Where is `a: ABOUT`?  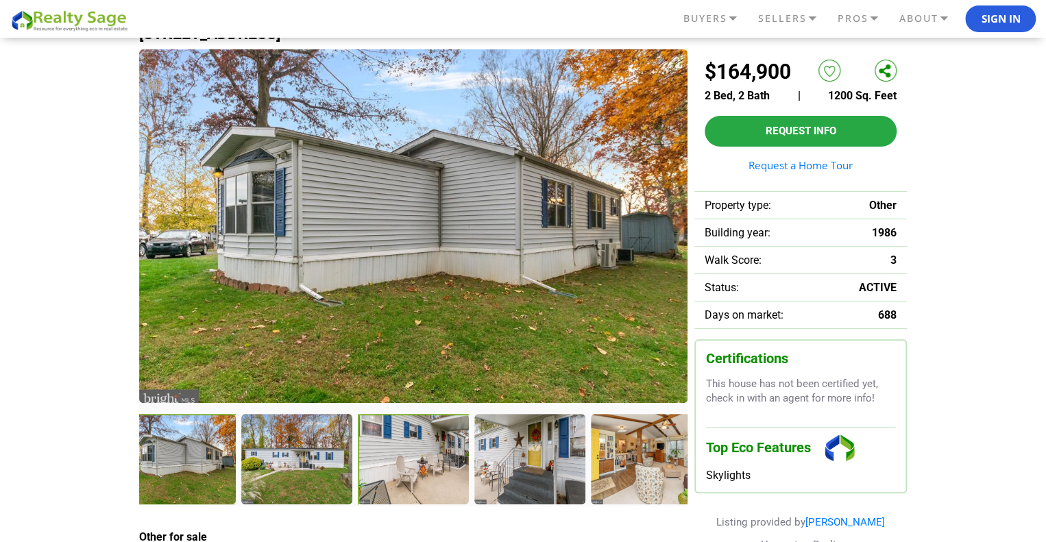 a: ABOUT is located at coordinates (931, 19).